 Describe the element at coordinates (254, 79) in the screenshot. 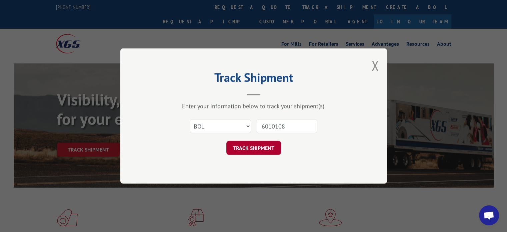

I see `h2: Track Shipment` at that location.